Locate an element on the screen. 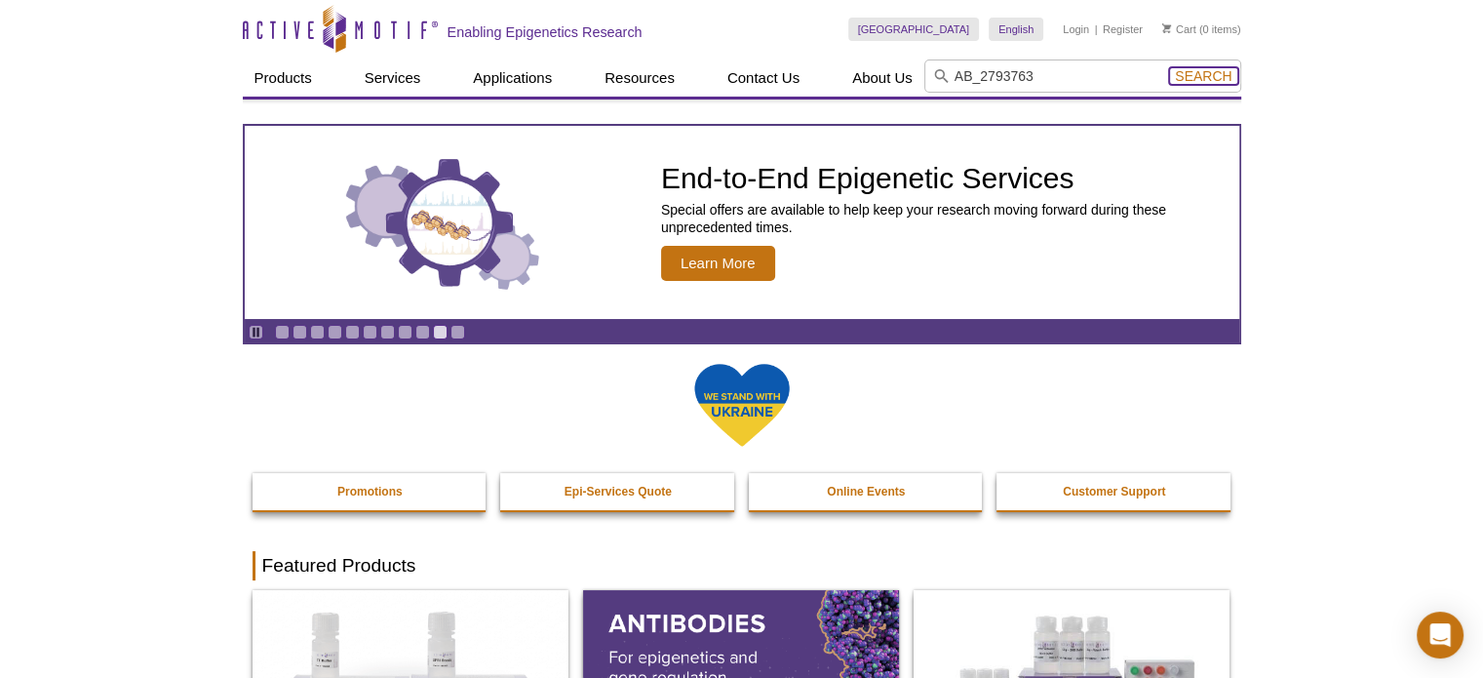  a: Login is located at coordinates (1075, 29).